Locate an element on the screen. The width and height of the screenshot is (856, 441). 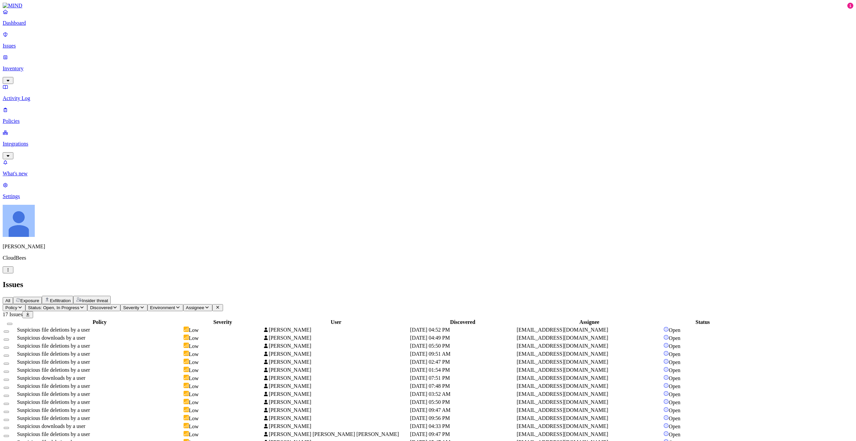
div: Discovered is located at coordinates (463, 322).